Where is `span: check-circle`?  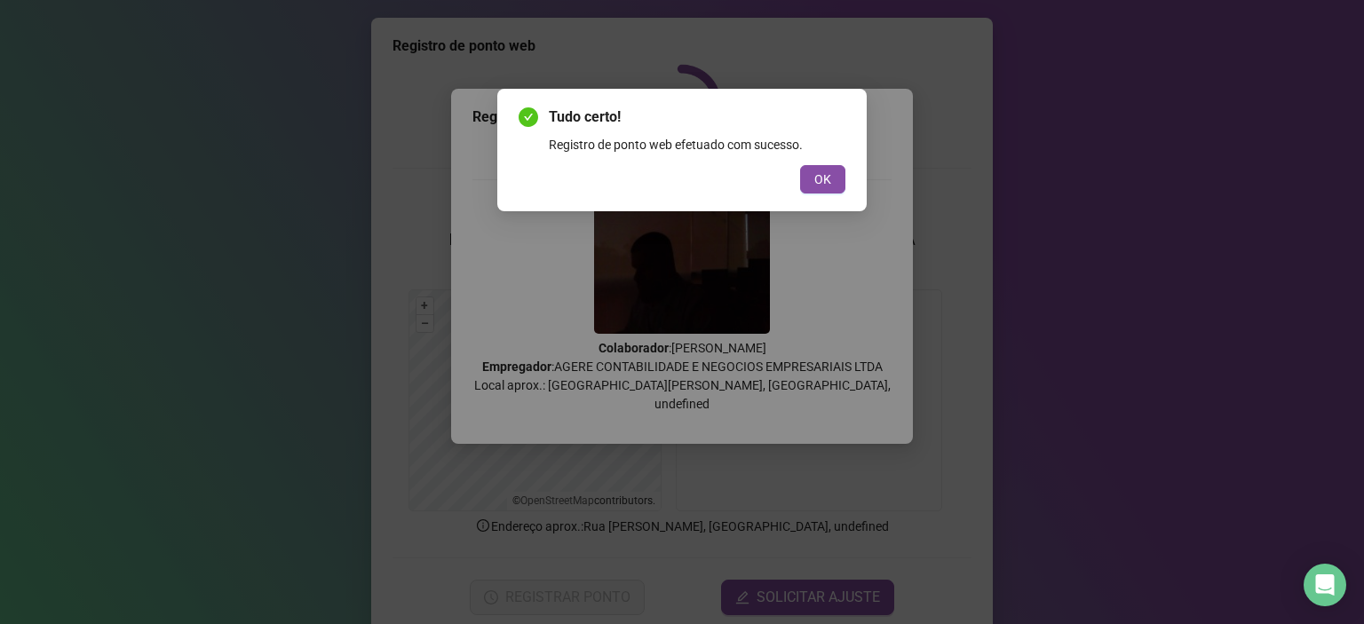 span: check-circle is located at coordinates (528, 117).